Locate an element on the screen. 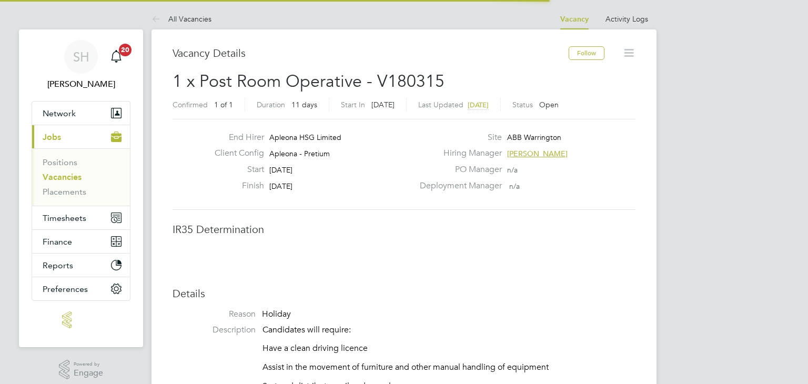 The image size is (808, 384). a: Activity Logs is located at coordinates (627, 19).